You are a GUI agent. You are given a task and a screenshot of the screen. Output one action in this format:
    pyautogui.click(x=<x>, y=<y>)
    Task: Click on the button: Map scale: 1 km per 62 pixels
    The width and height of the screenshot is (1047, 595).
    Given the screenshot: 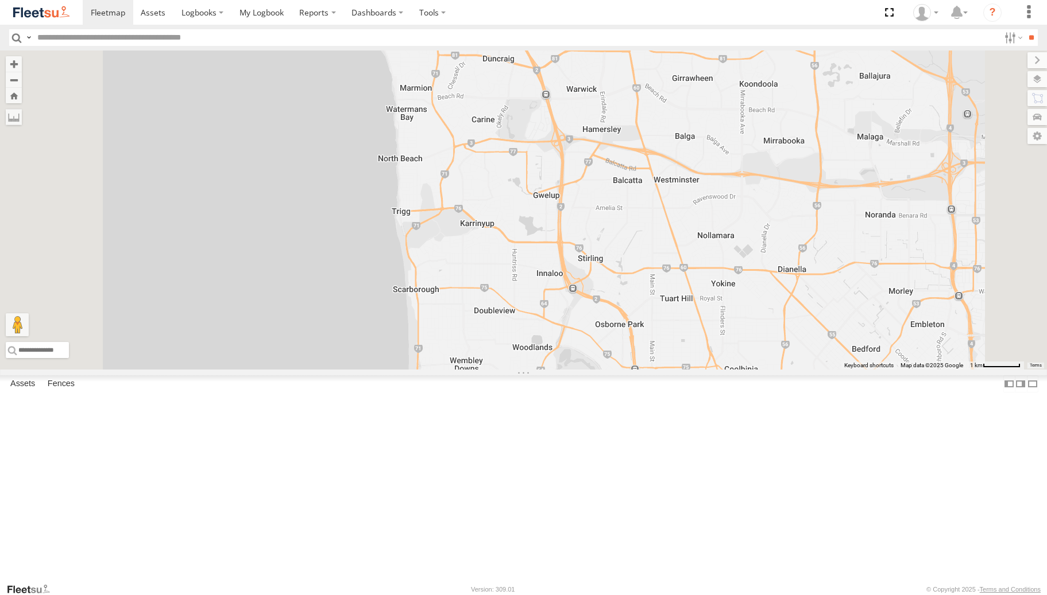 What is the action you would take?
    pyautogui.click(x=995, y=366)
    